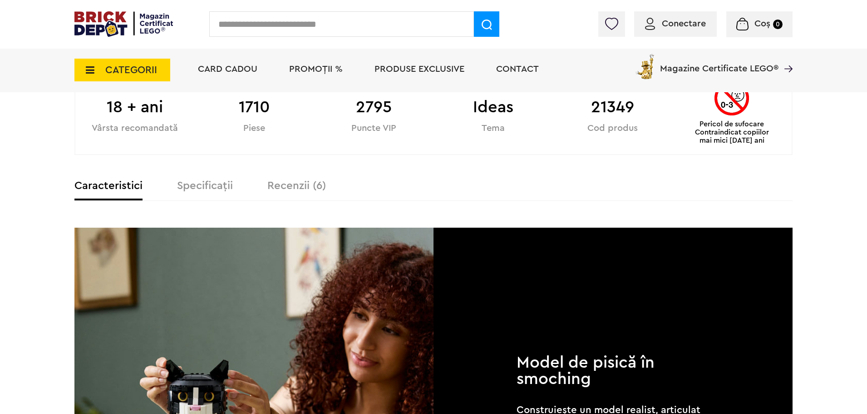  I want to click on div: Piese, so click(254, 128).